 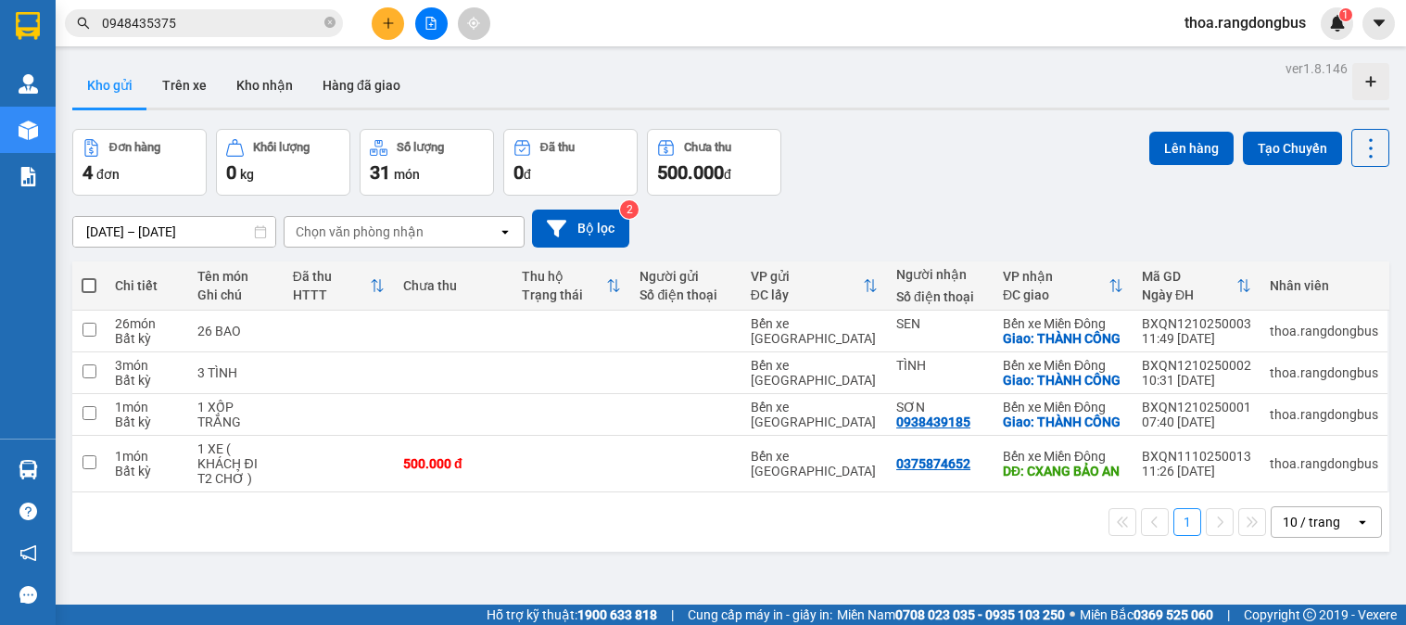 What do you see at coordinates (1324, 286) in the screenshot?
I see `div: Nhân viên` at bounding box center [1324, 286].